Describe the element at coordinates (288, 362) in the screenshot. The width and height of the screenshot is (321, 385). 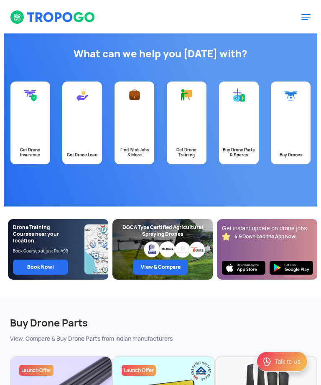
I see `div: Talk to Us` at that location.